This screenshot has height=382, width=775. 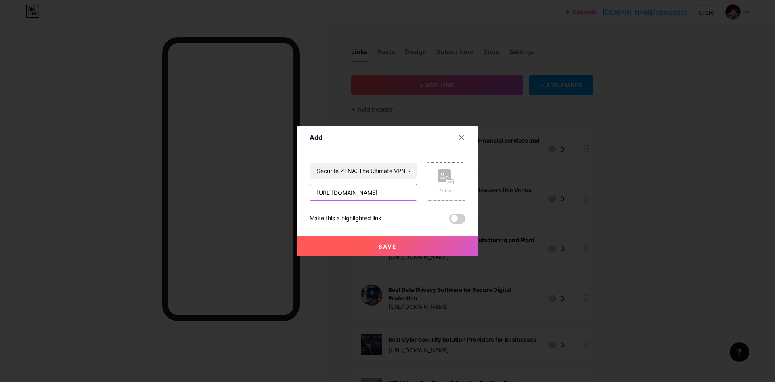 What do you see at coordinates (388, 246) in the screenshot?
I see `button: Save` at bounding box center [388, 246].